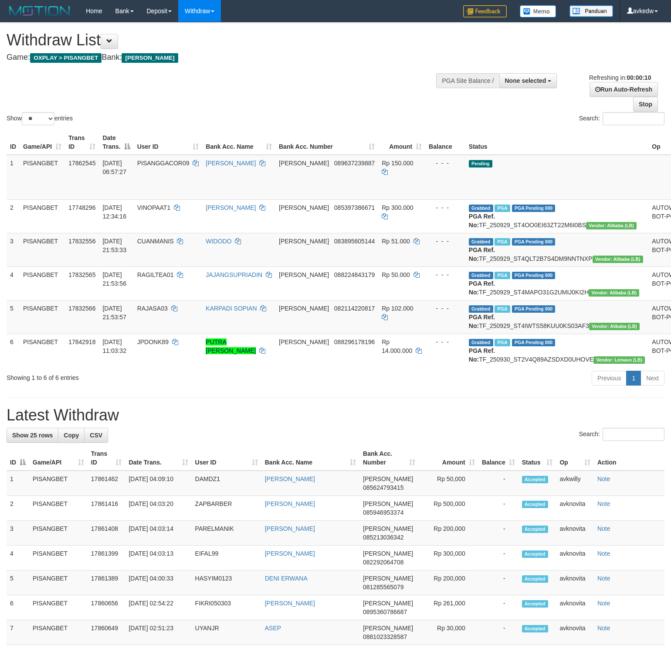 The width and height of the screenshot is (671, 649). Describe the element at coordinates (468, 81) in the screenshot. I see `div: PGA Site Balance /` at that location.